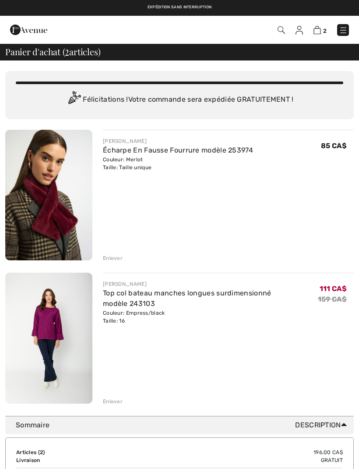  What do you see at coordinates (180, 100) in the screenshot?
I see `div: Félicitations ! Votre commande sera expédiée GRATUITEMENT !` at bounding box center [180, 100].